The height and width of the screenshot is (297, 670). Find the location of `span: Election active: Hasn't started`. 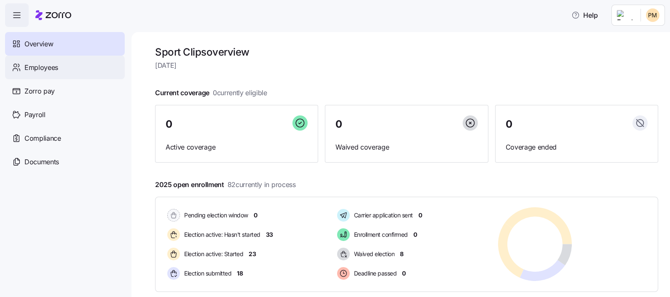

span: Election active: Hasn't started is located at coordinates (221, 235).